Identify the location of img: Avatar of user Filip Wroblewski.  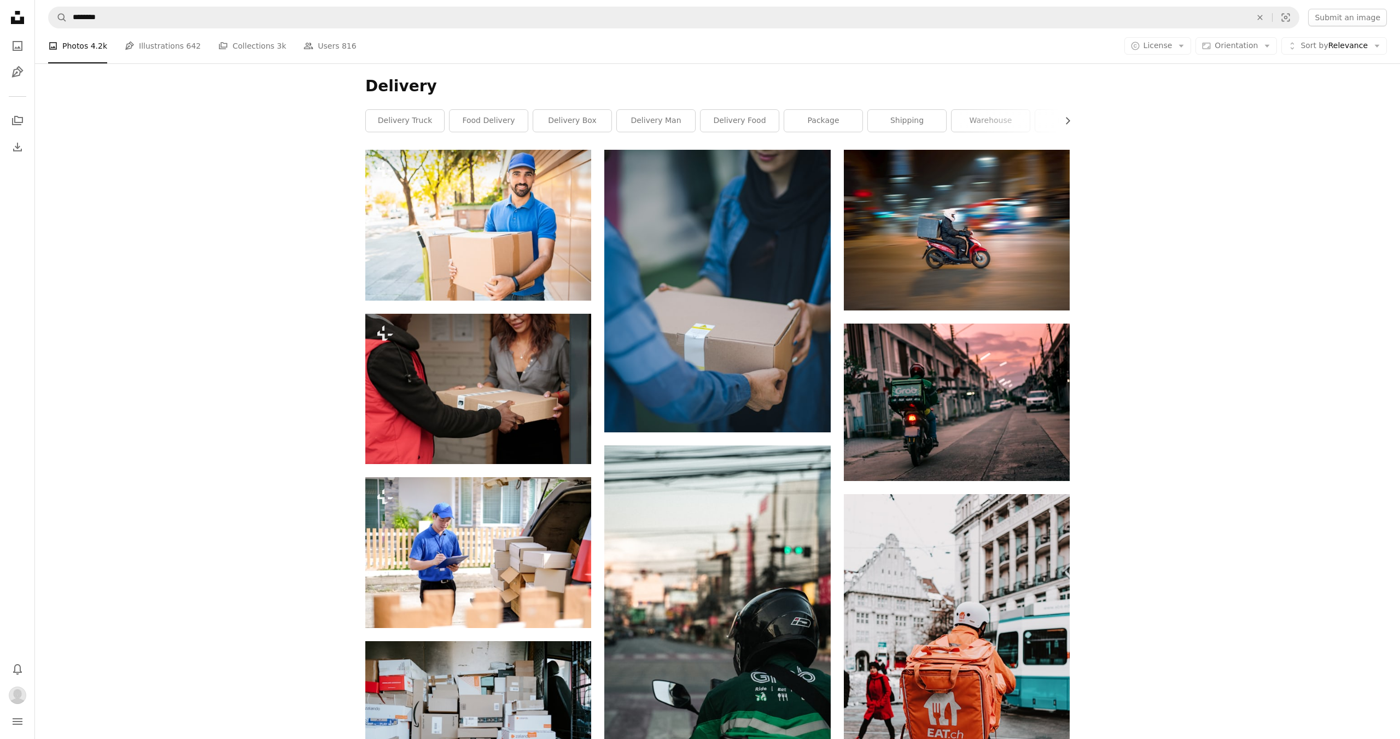
(17, 695).